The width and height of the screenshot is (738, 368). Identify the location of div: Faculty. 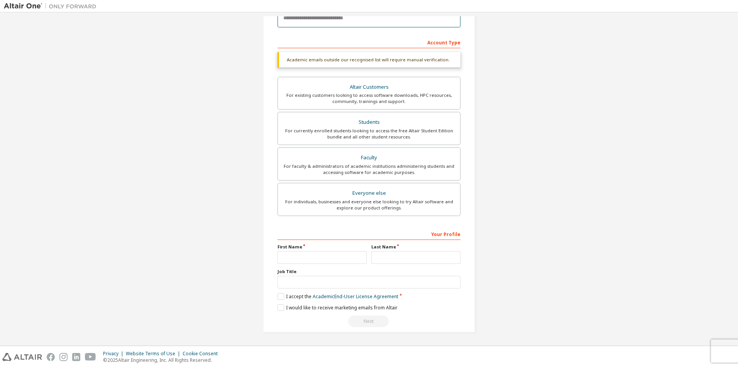
(369, 158).